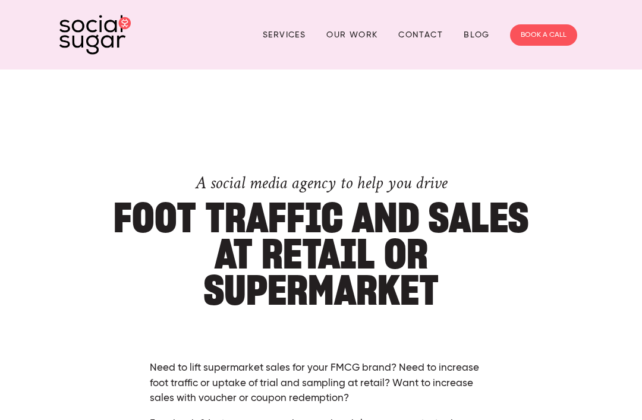 The width and height of the screenshot is (642, 420). Describe the element at coordinates (352, 34) in the screenshot. I see `a: Our Work` at that location.